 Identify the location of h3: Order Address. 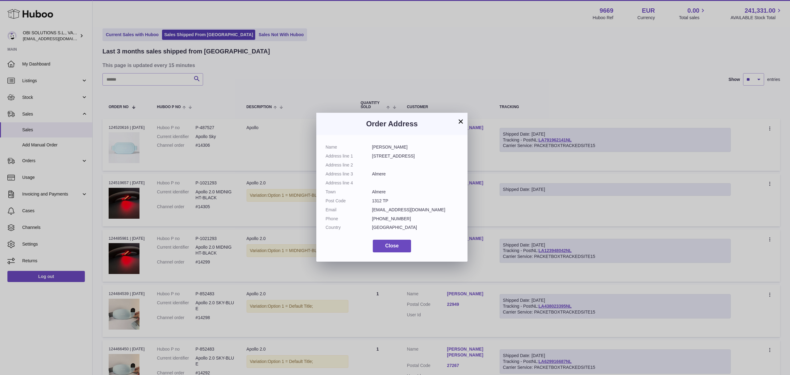
(392, 124).